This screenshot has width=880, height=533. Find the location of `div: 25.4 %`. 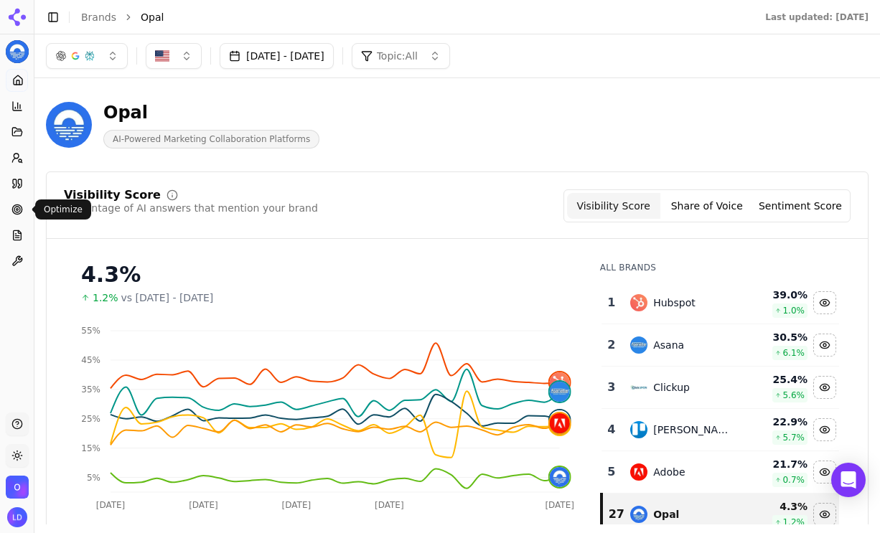

div: 25.4 % is located at coordinates (777, 380).